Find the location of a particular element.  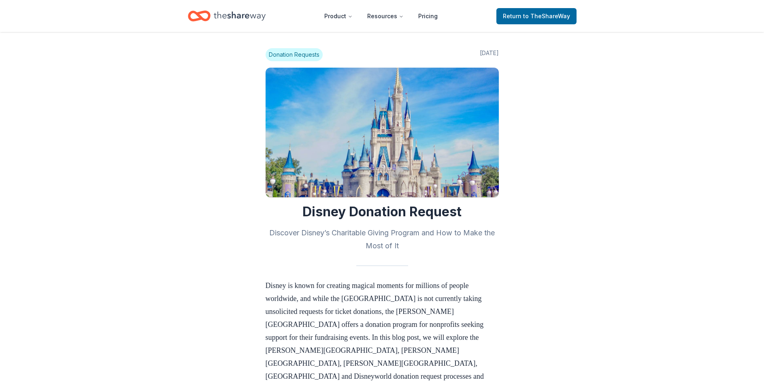

nav: Main is located at coordinates (381, 16).